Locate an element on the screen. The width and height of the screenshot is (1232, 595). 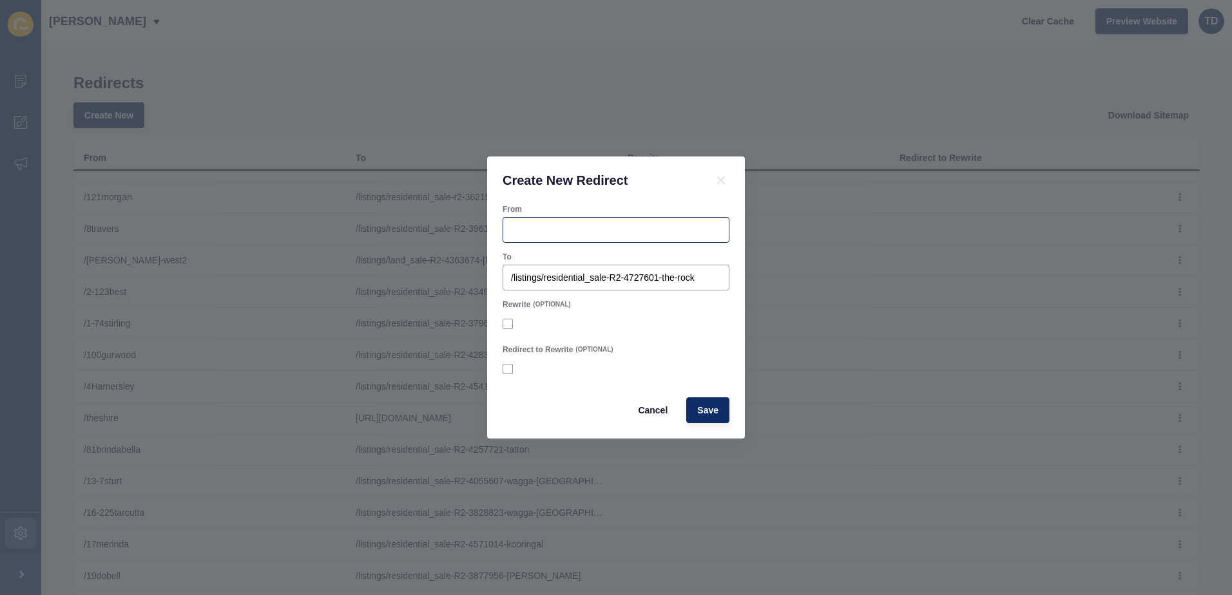
h1: Create New Redirect is located at coordinates (600, 180).